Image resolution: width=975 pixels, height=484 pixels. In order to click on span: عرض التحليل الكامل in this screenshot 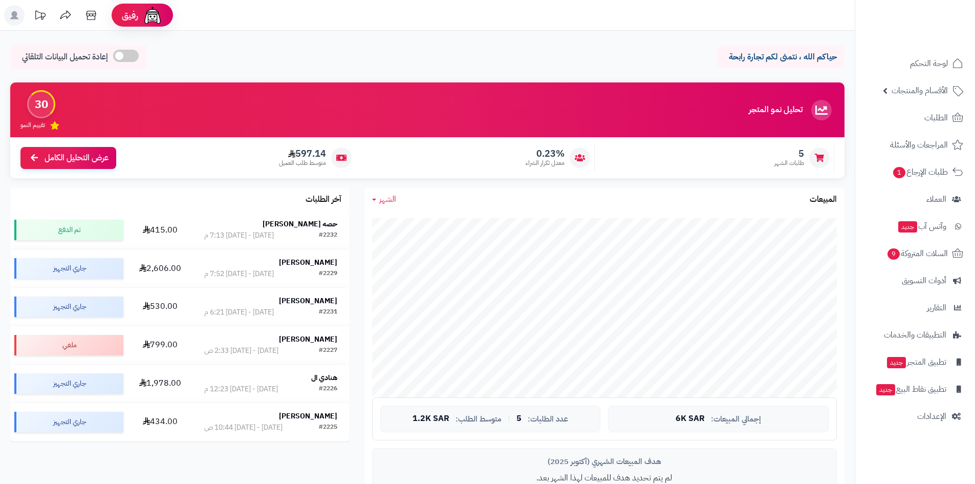, I will do `click(76, 158)`.